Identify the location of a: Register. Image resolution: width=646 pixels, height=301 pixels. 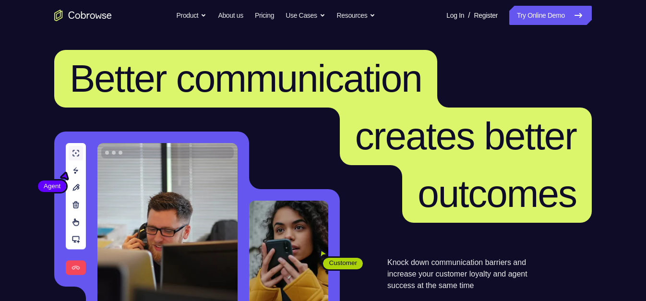
(486, 15).